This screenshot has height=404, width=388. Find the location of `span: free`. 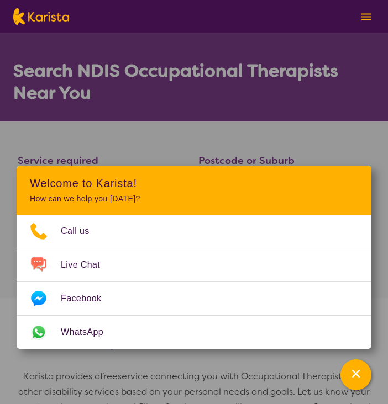

span: free is located at coordinates (109, 376).